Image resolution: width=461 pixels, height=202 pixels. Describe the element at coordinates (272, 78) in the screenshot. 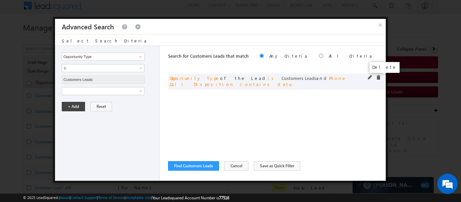

I see `span: is` at that location.